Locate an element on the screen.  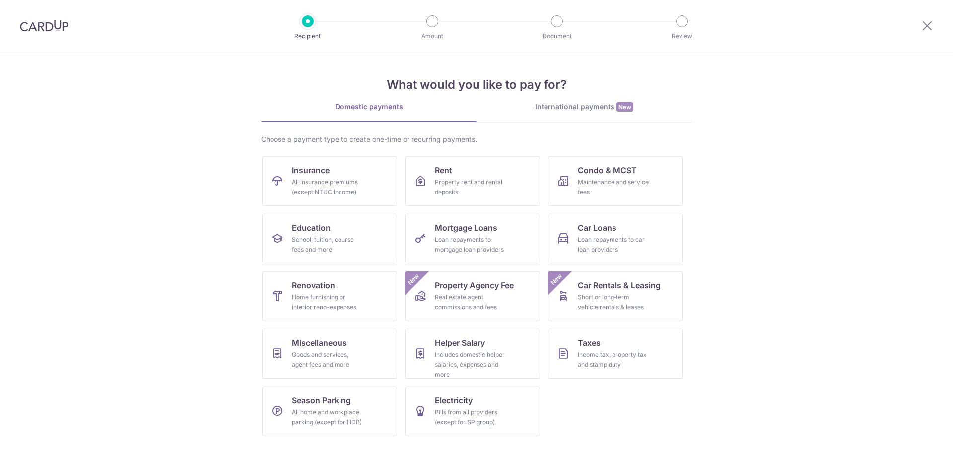
p: Document is located at coordinates (557, 36).